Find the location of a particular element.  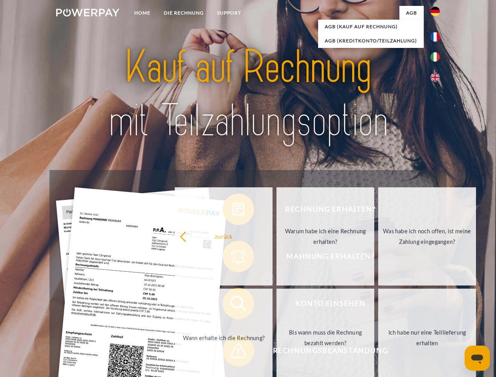

img: de is located at coordinates (435, 11).